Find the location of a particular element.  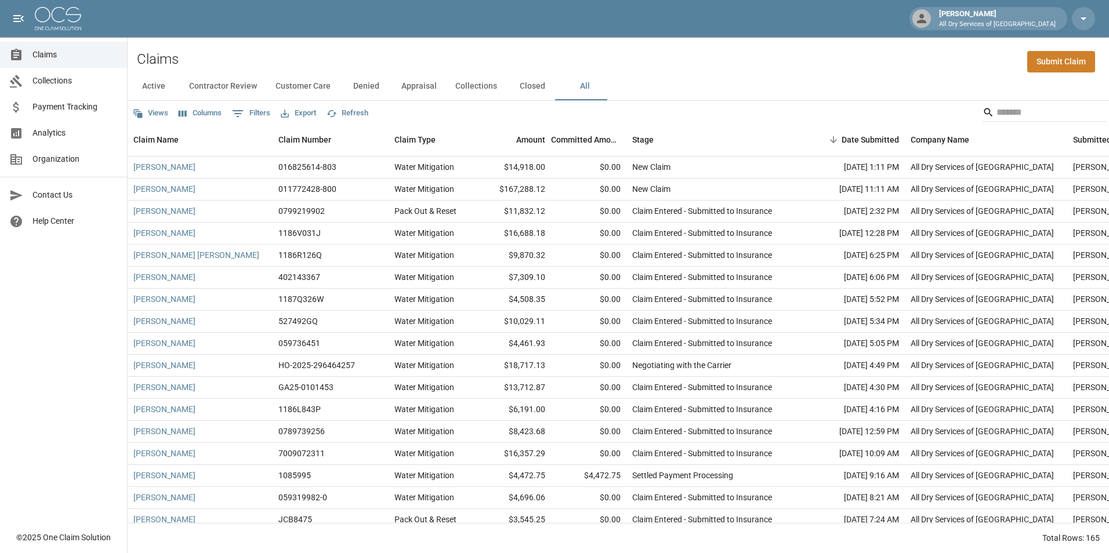

div: $11,832.12 is located at coordinates (513, 212).